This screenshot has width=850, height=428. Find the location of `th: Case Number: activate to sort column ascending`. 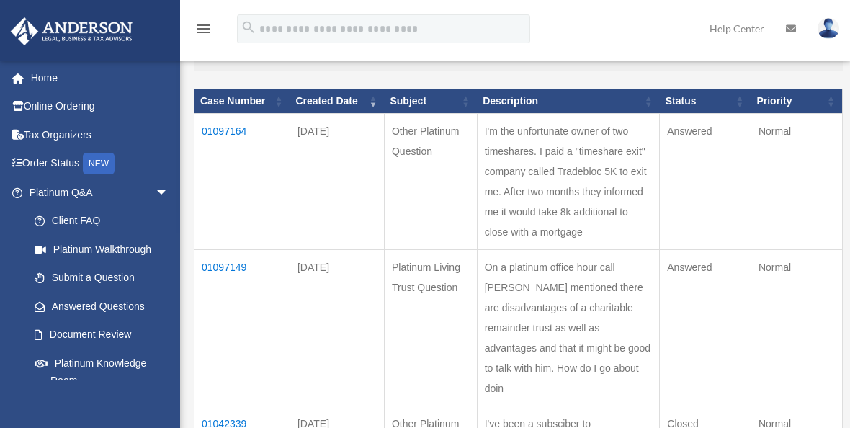

th: Case Number: activate to sort column ascending is located at coordinates (242, 102).